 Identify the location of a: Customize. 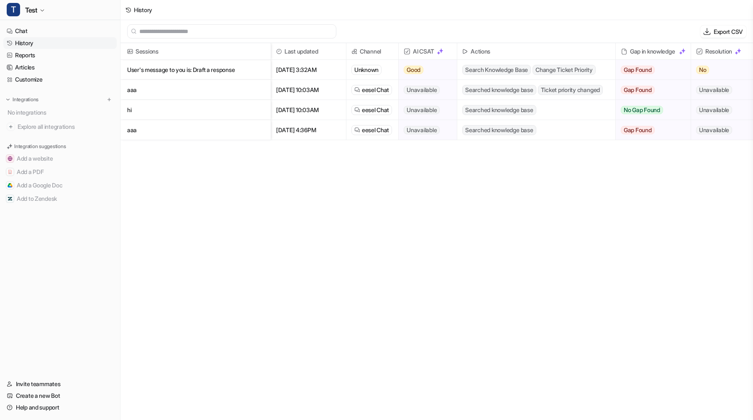
(60, 80).